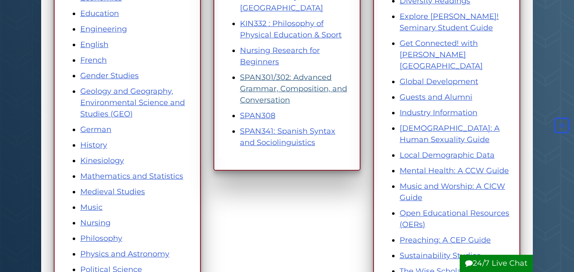 The width and height of the screenshot is (574, 272). Describe the element at coordinates (103, 29) in the screenshot. I see `a: Engineering` at that location.